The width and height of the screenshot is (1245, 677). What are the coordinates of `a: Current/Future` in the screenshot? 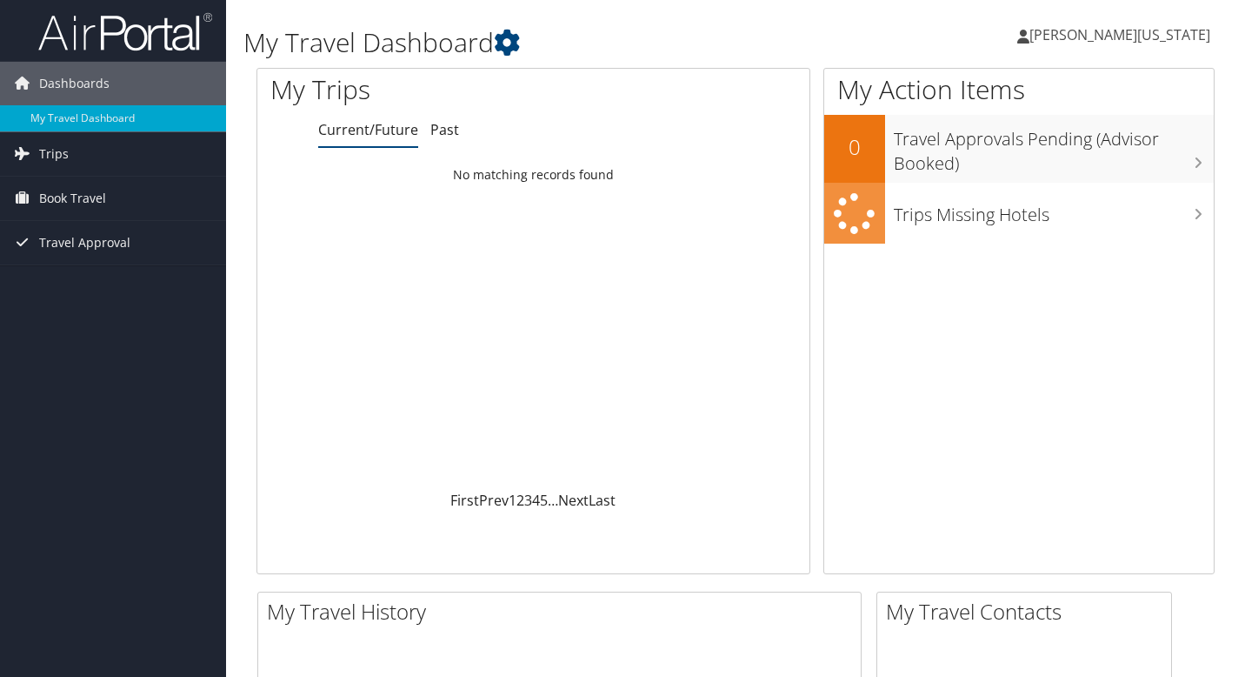 It's located at (368, 130).